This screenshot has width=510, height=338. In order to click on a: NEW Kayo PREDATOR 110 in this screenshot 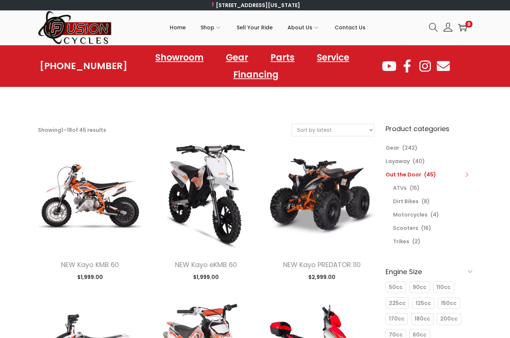, I will do `click(322, 265)`.